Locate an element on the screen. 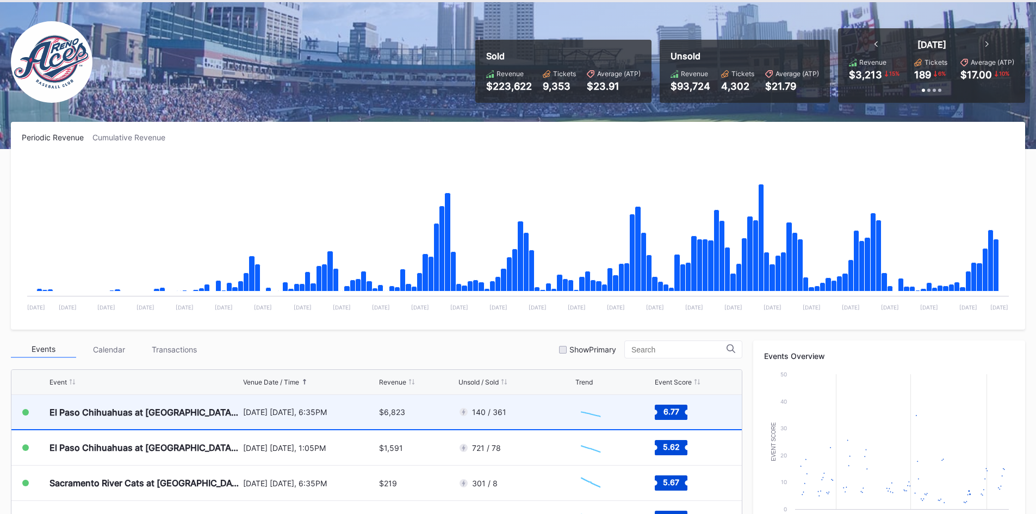 This screenshot has width=1036, height=514. div: $6,823 is located at coordinates (392, 412).